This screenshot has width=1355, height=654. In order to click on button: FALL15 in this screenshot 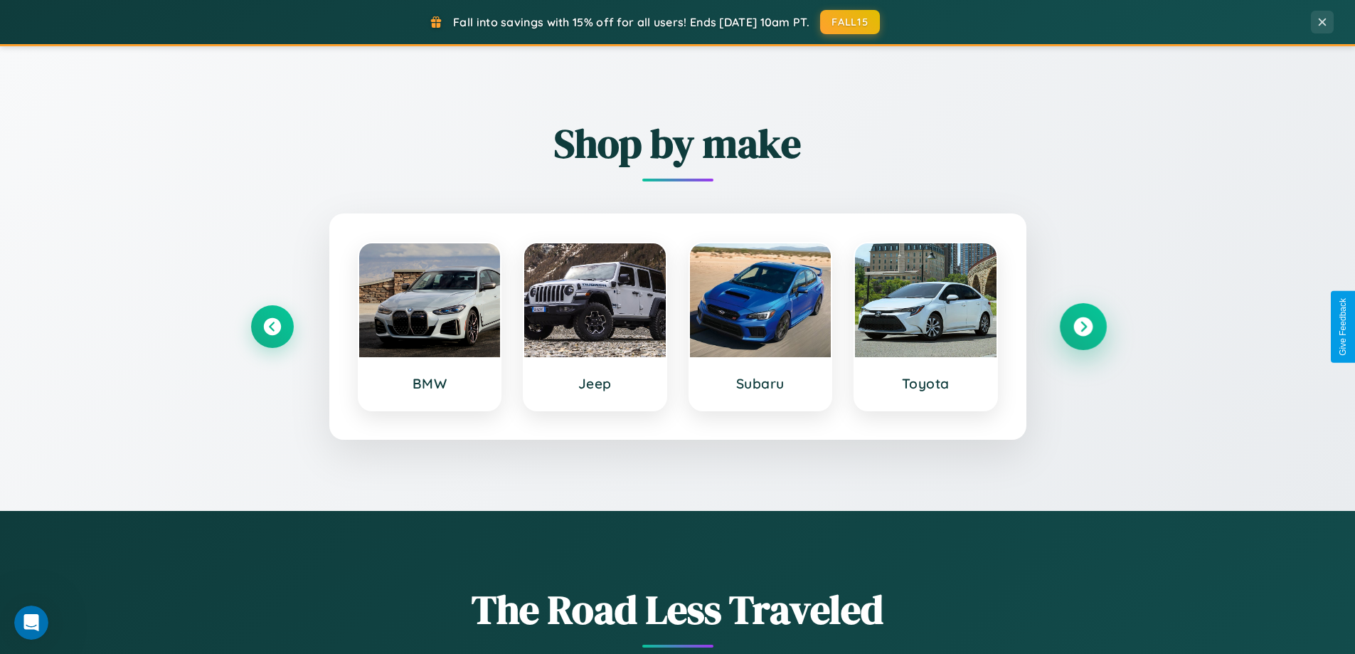, I will do `click(850, 22)`.